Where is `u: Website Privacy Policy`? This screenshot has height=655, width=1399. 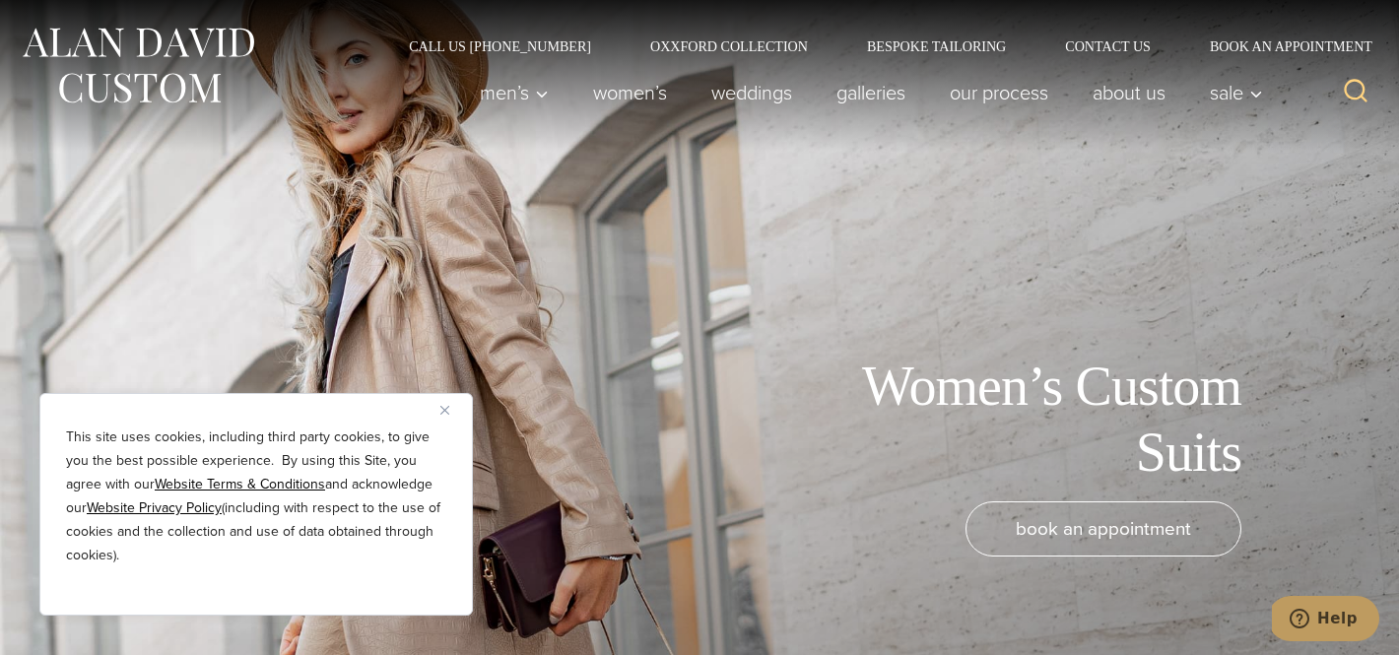
u: Website Privacy Policy is located at coordinates (154, 507).